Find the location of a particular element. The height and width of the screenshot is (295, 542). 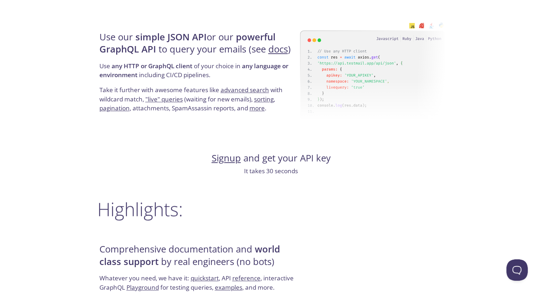

p: Use of your choice in including CI/CD pipelines. is located at coordinates (199, 73).